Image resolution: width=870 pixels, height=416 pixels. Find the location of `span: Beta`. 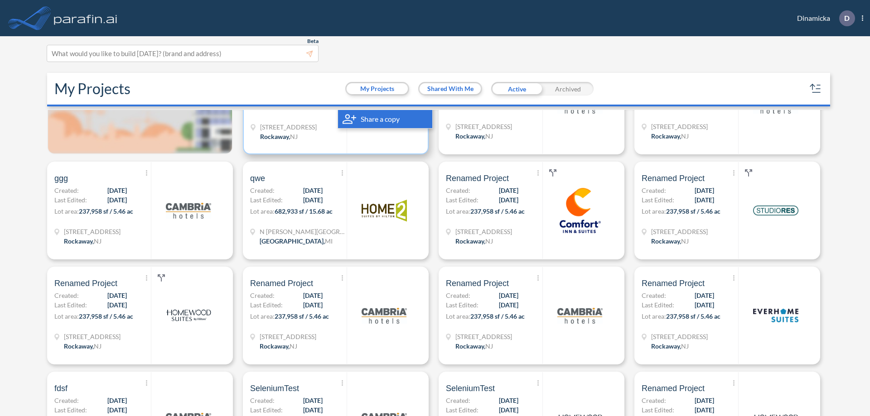

span: Beta is located at coordinates (313, 41).